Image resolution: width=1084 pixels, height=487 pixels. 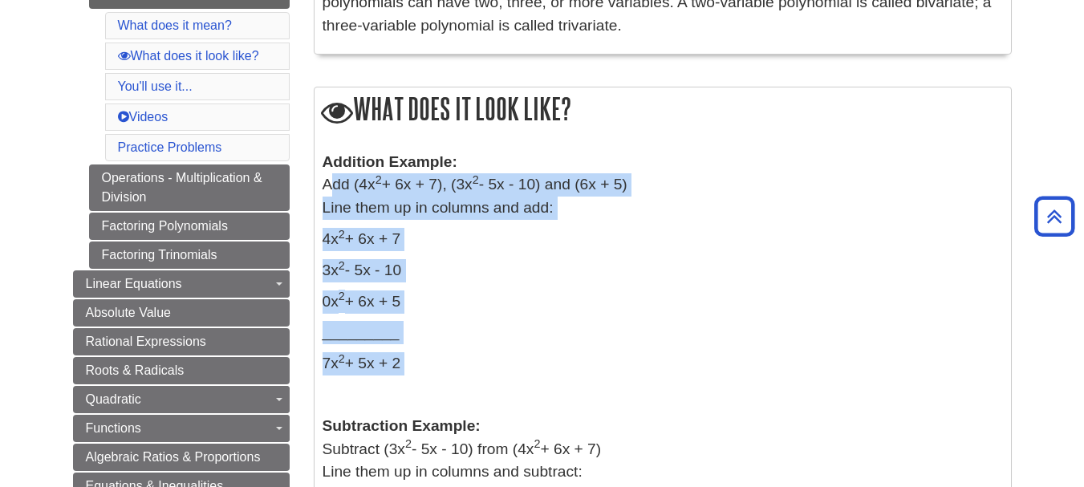 What do you see at coordinates (181, 371) in the screenshot?
I see `a: Roots & Radicals` at bounding box center [181, 371].